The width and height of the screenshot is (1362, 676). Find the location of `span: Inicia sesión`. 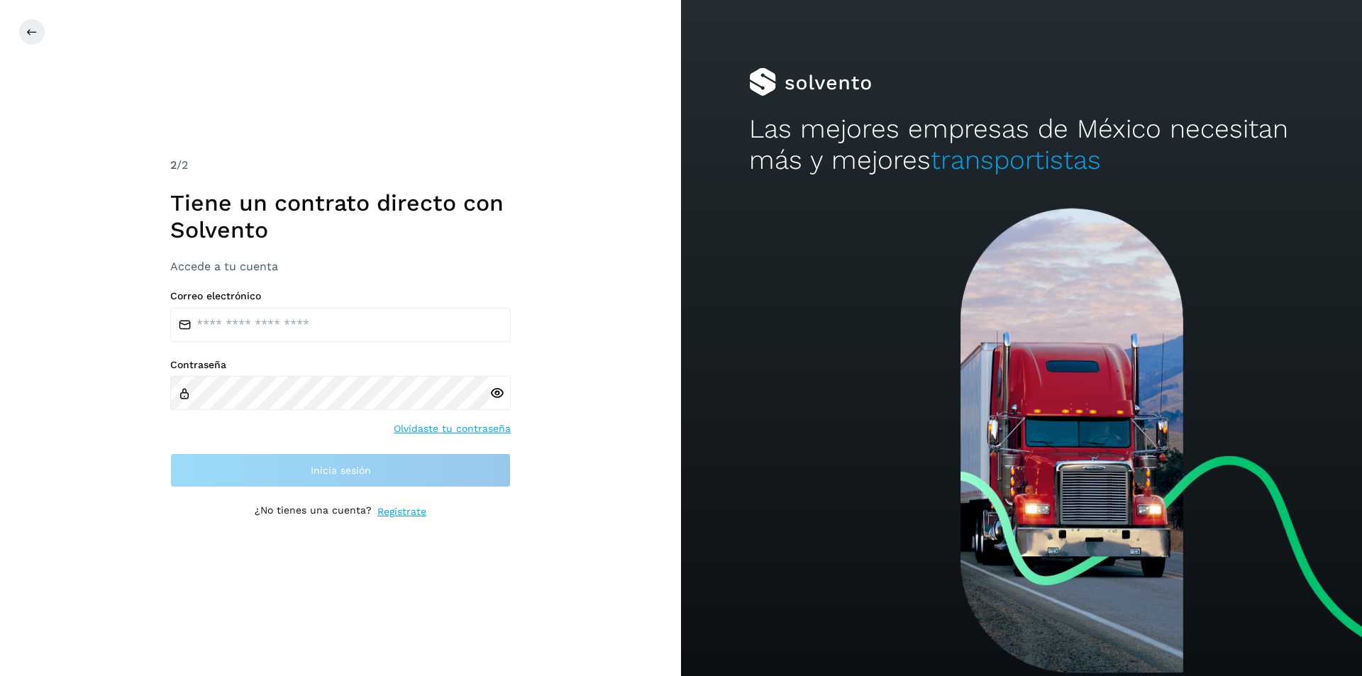

span: Inicia sesión is located at coordinates (341, 470).